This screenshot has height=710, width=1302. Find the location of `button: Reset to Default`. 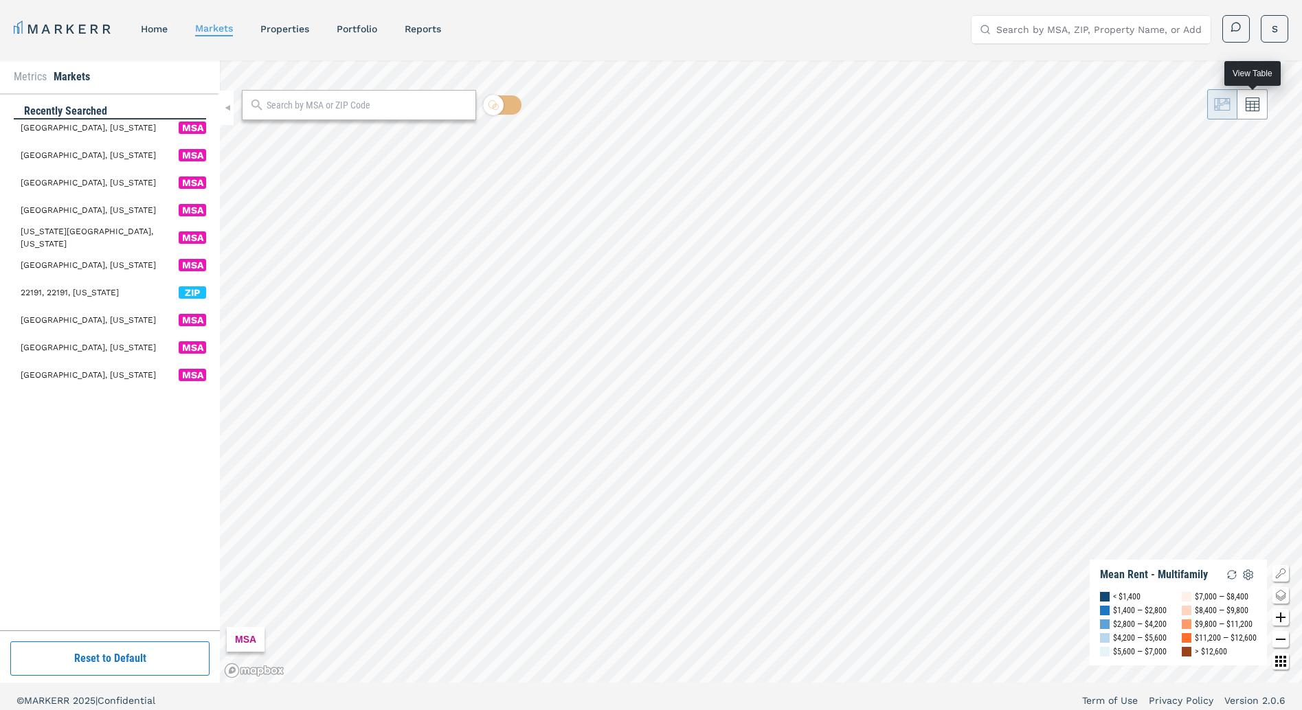

button: Reset to Default is located at coordinates (110, 659).